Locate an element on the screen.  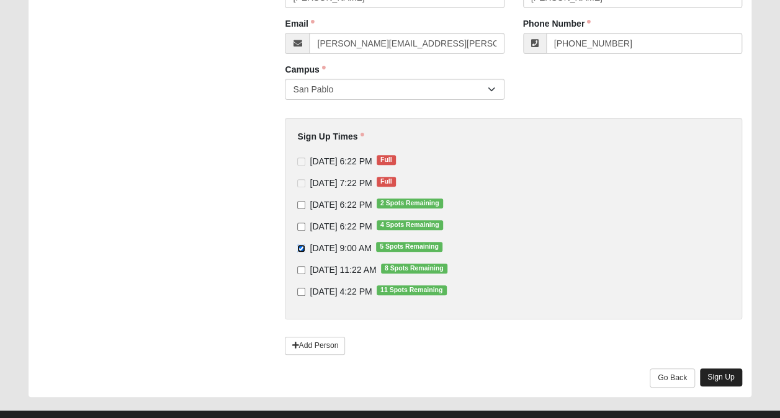
span: 5 Spots Remaining is located at coordinates (409, 247).